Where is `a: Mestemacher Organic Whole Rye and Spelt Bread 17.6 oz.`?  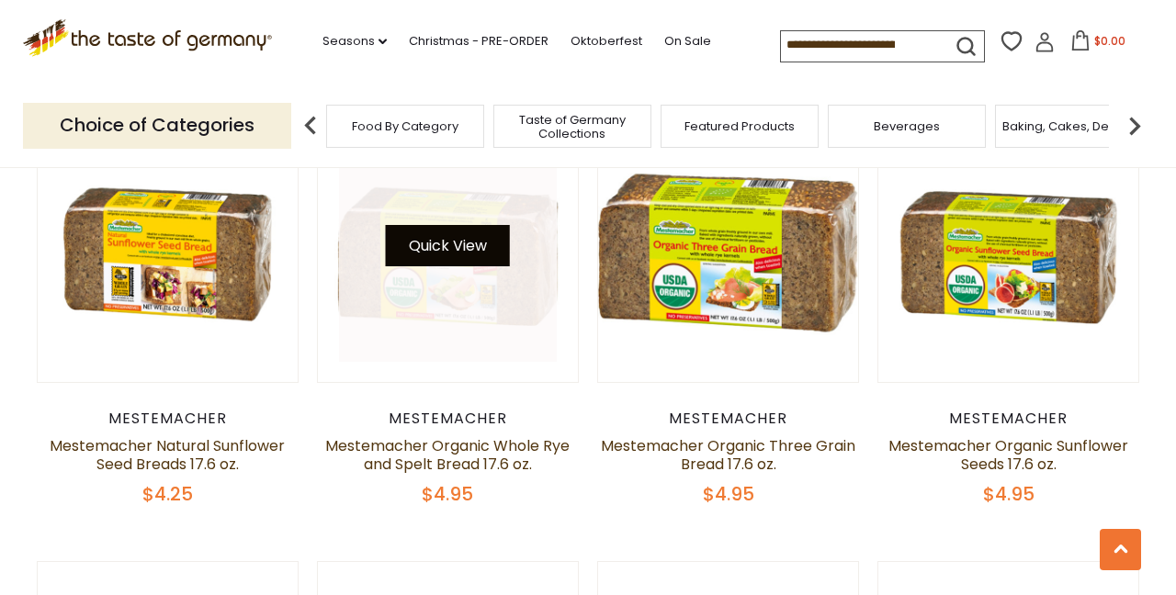 a: Mestemacher Organic Whole Rye and Spelt Bread 17.6 oz. is located at coordinates (447, 455).